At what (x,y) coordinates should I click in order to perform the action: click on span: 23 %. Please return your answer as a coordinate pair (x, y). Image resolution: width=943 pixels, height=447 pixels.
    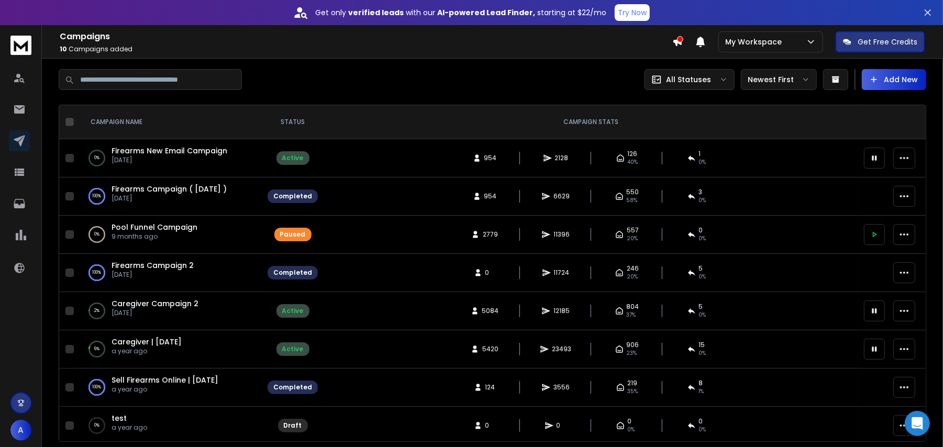
    Looking at the image, I should click on (632, 353).